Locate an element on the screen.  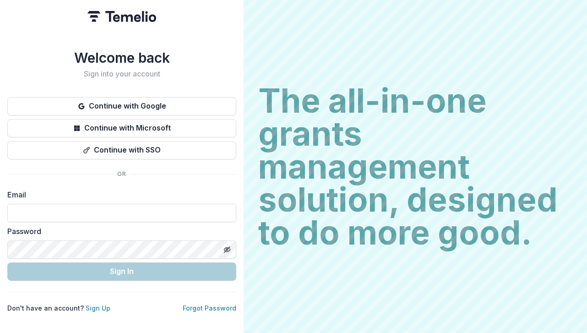
button: Continue with Microsoft is located at coordinates (122, 128).